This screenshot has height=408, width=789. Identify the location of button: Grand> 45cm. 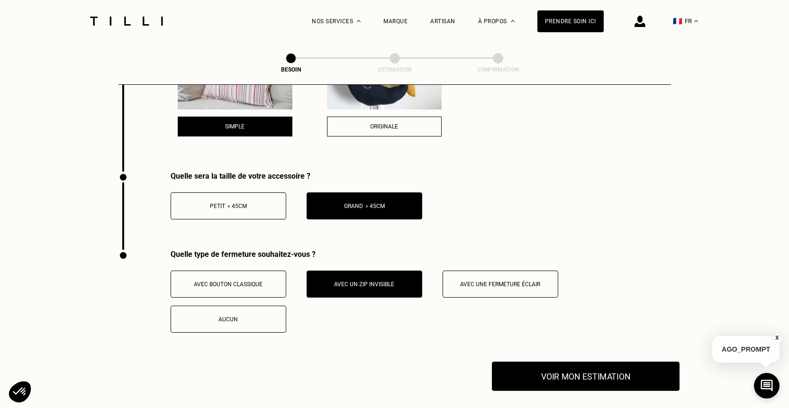
(364, 206).